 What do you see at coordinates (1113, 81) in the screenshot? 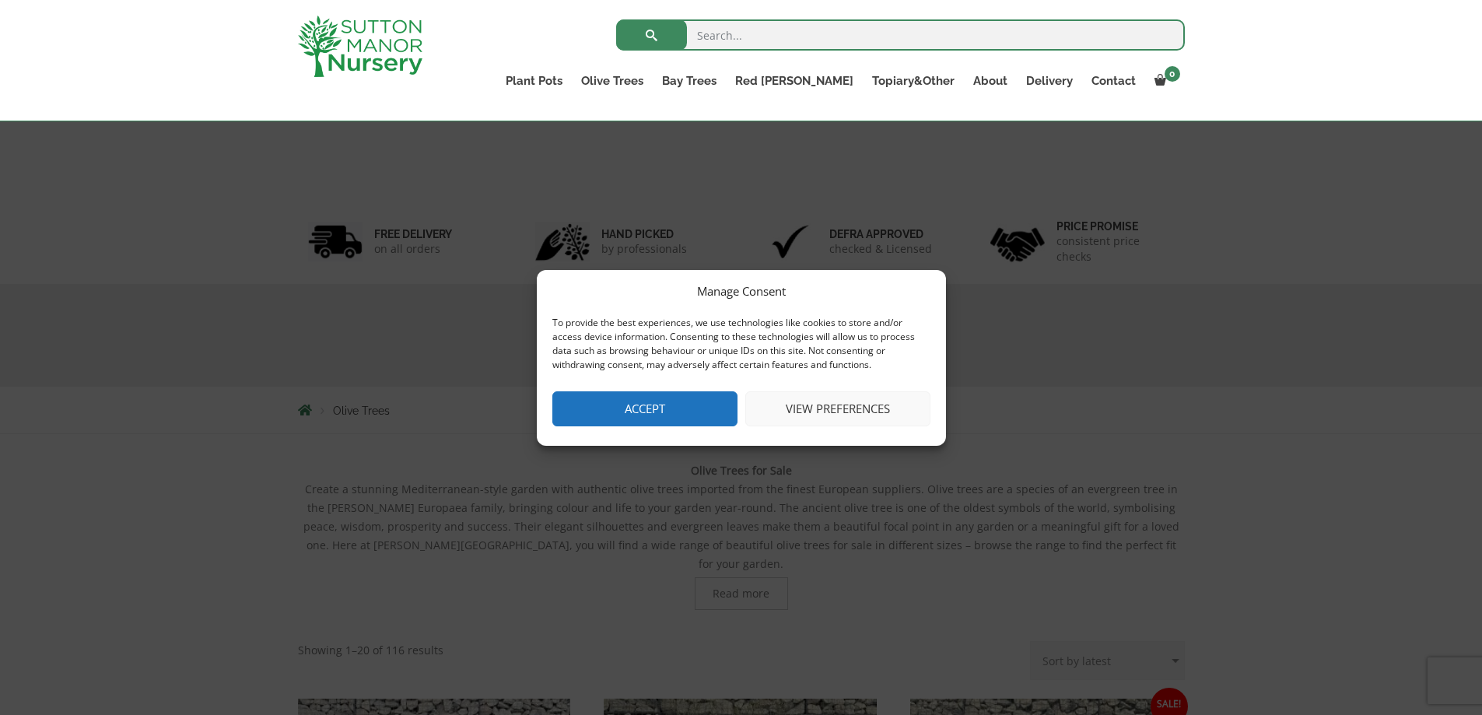
I see `a: Contact` at bounding box center [1113, 81].